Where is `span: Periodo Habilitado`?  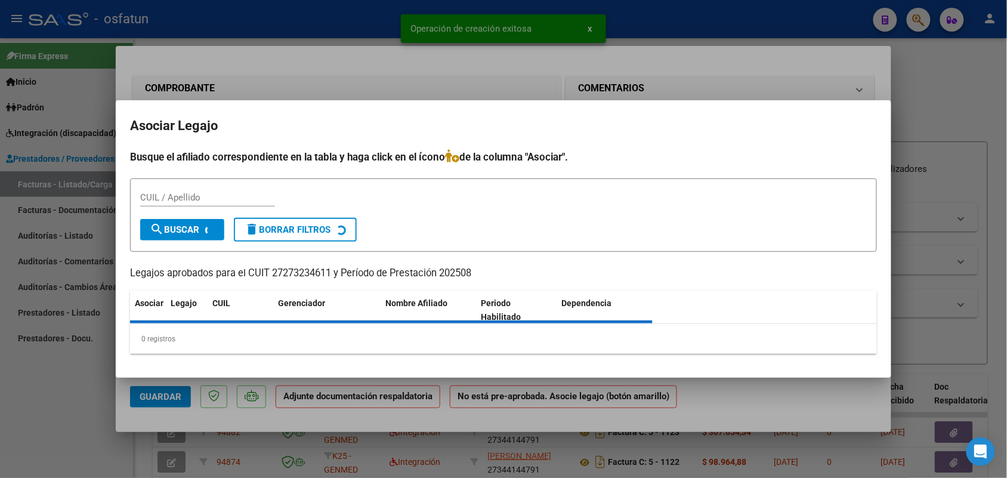
span: Periodo Habilitado is located at coordinates (501, 310).